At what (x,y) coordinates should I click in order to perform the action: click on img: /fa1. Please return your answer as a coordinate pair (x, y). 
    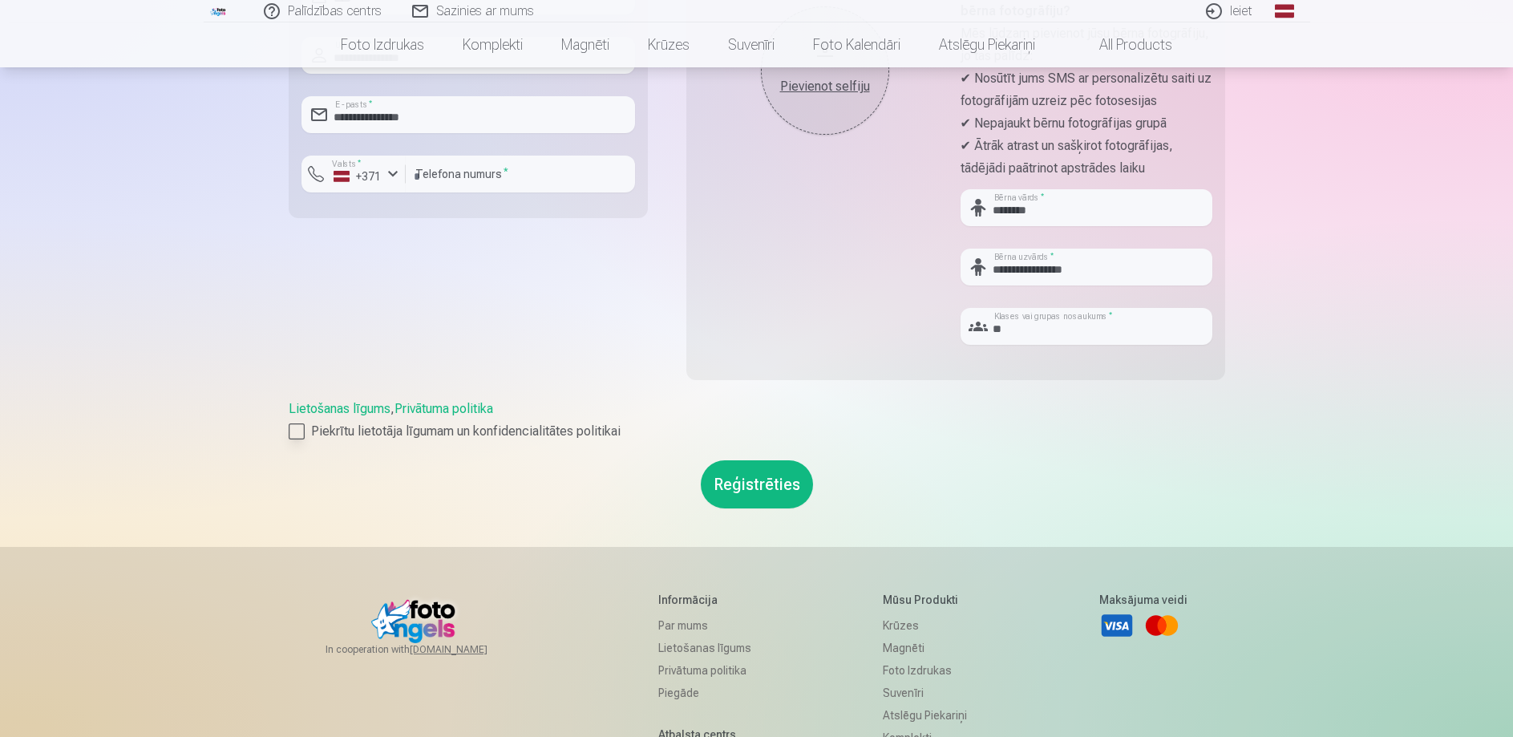
    Looking at the image, I should click on (219, 11).